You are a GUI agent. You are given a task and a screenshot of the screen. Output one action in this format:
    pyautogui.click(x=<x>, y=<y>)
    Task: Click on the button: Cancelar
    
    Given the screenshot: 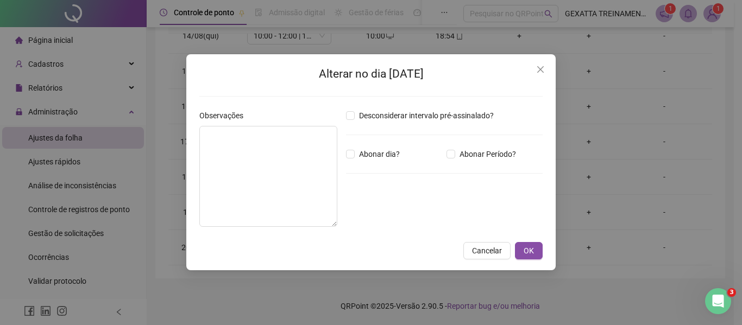 What is the action you would take?
    pyautogui.click(x=487, y=251)
    